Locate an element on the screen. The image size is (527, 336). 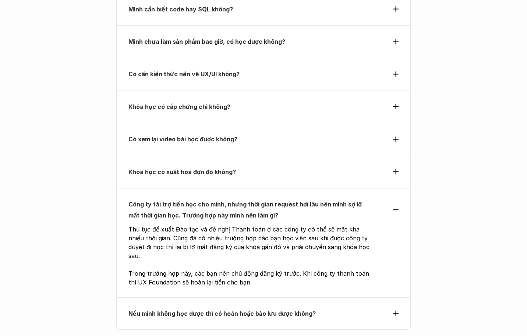
strong: Có xem lại video bài học được không? is located at coordinates (183, 139).